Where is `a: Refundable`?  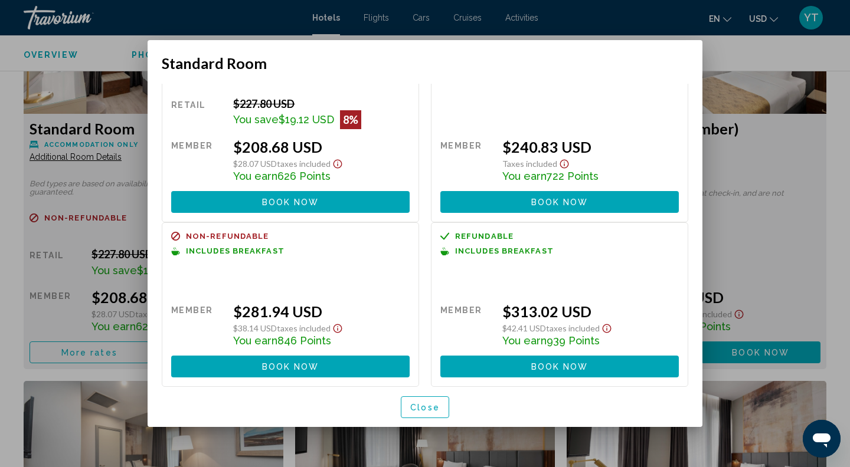
a: Refundable is located at coordinates (560, 236).